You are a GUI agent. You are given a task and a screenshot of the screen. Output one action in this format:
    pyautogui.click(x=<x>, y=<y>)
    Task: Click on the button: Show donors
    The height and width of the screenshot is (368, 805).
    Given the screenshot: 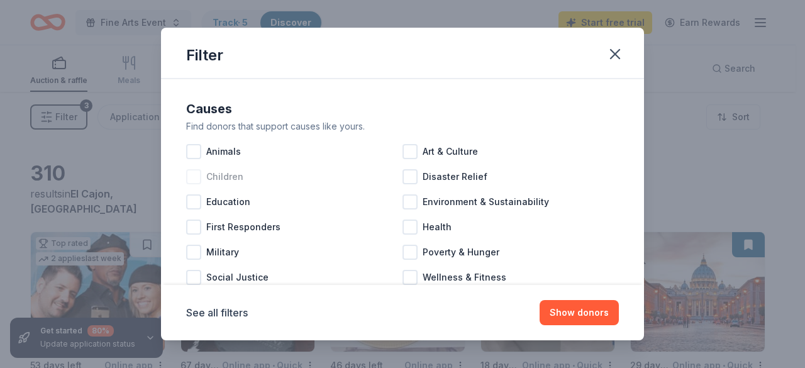 What is the action you would take?
    pyautogui.click(x=579, y=312)
    